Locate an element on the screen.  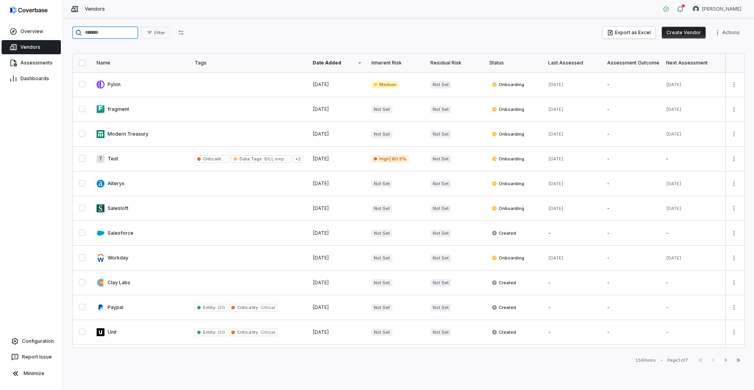
button: Minimize is located at coordinates (31, 373).